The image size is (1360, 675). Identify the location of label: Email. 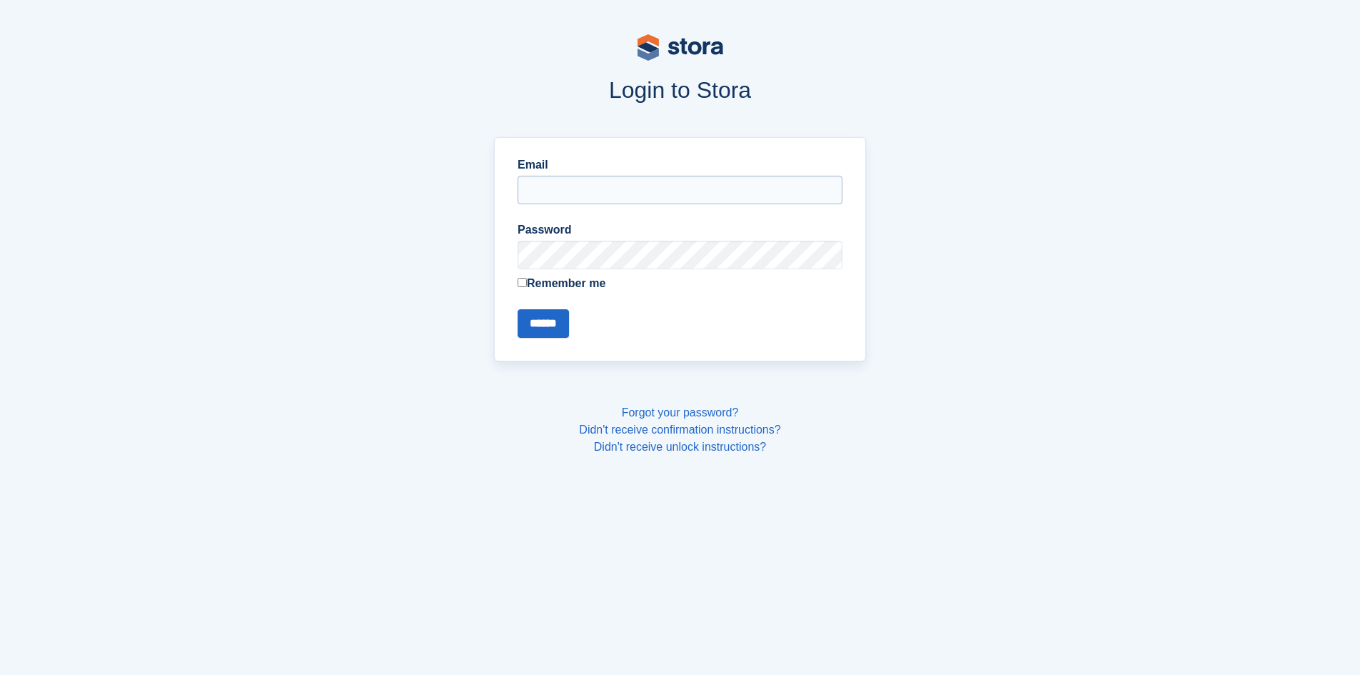
(680, 165).